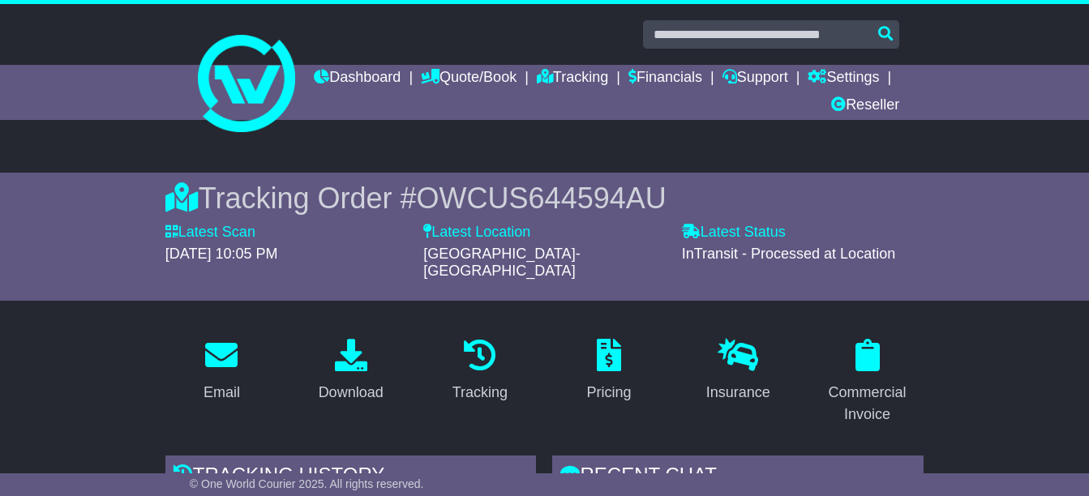 Image resolution: width=1089 pixels, height=496 pixels. I want to click on span: © One World Courier 2025. All rights reserved., so click(307, 484).